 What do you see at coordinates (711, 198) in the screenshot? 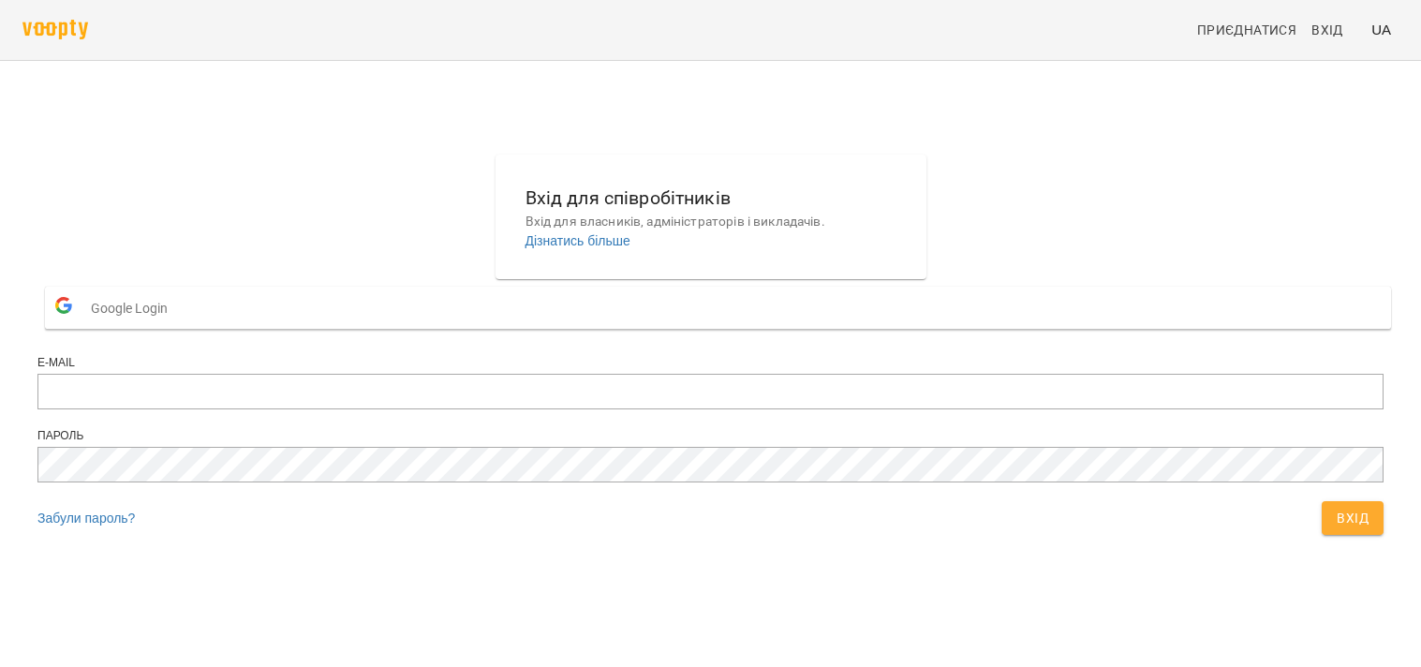
I see `h6: Вхід для співробітників` at bounding box center [711, 198].